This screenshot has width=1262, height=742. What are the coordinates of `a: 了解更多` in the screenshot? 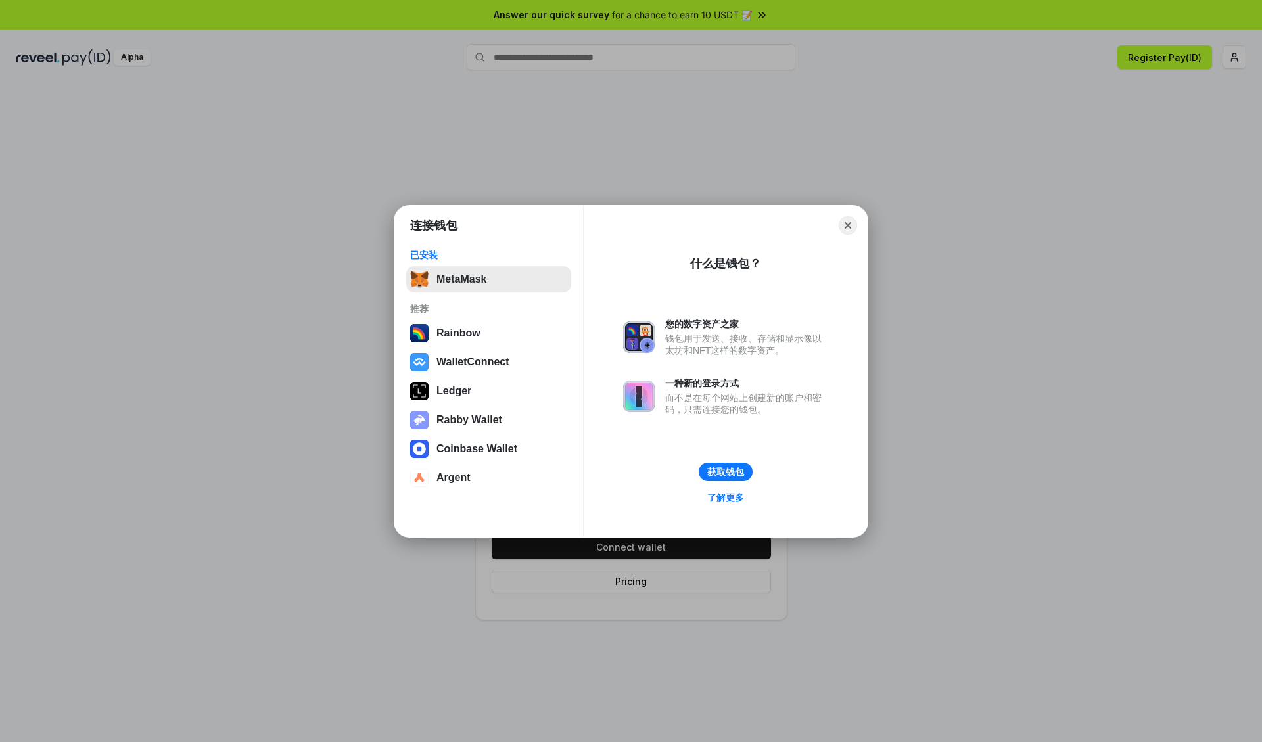 It's located at (726, 497).